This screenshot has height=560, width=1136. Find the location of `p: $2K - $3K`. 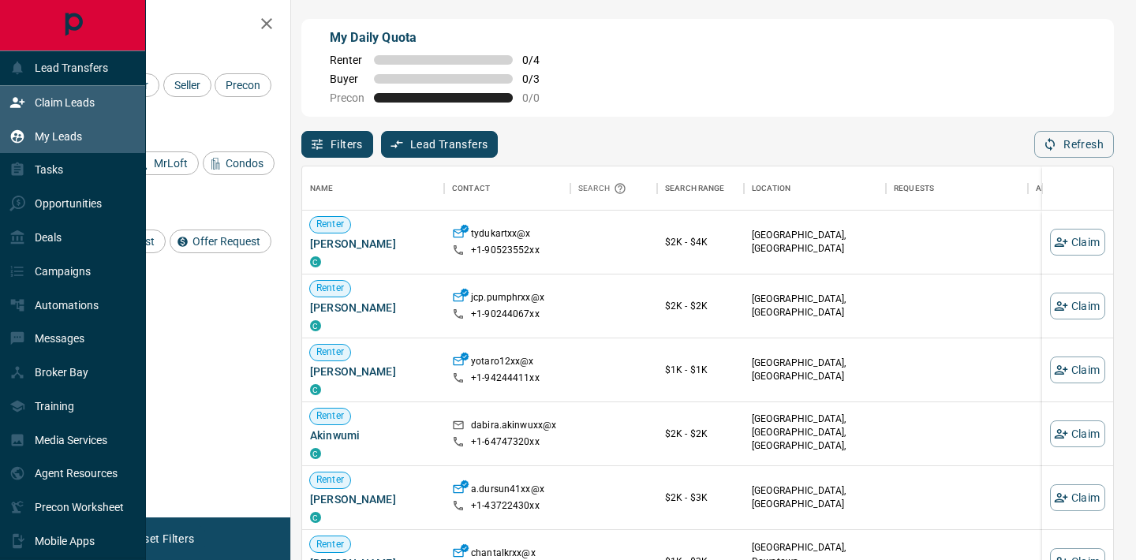

p: $2K - $3K is located at coordinates (701, 498).